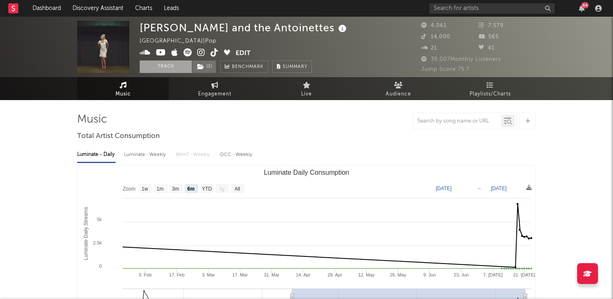 This screenshot has height=299, width=613. Describe the element at coordinates (457, 121) in the screenshot. I see `input: Search by song name or URL` at that location.